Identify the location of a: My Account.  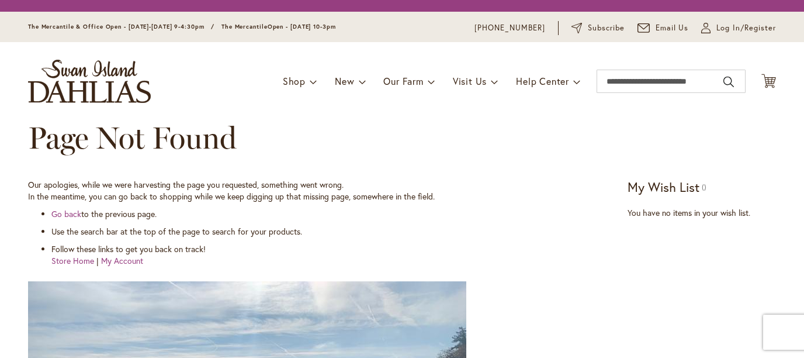
(122, 260).